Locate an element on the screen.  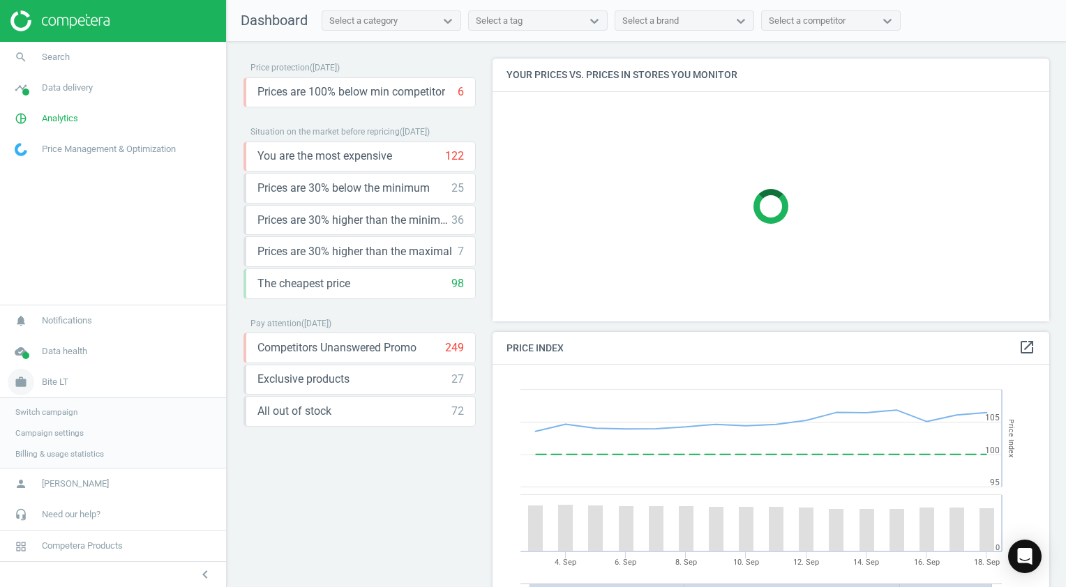
i: open_in_new is located at coordinates (1027, 347).